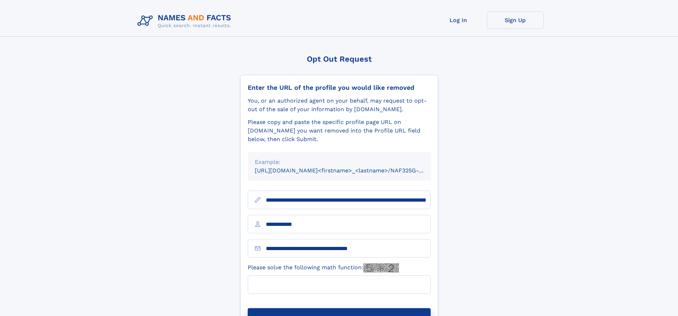 The image size is (678, 316). What do you see at coordinates (516, 20) in the screenshot?
I see `a: Sign Up` at bounding box center [516, 20].